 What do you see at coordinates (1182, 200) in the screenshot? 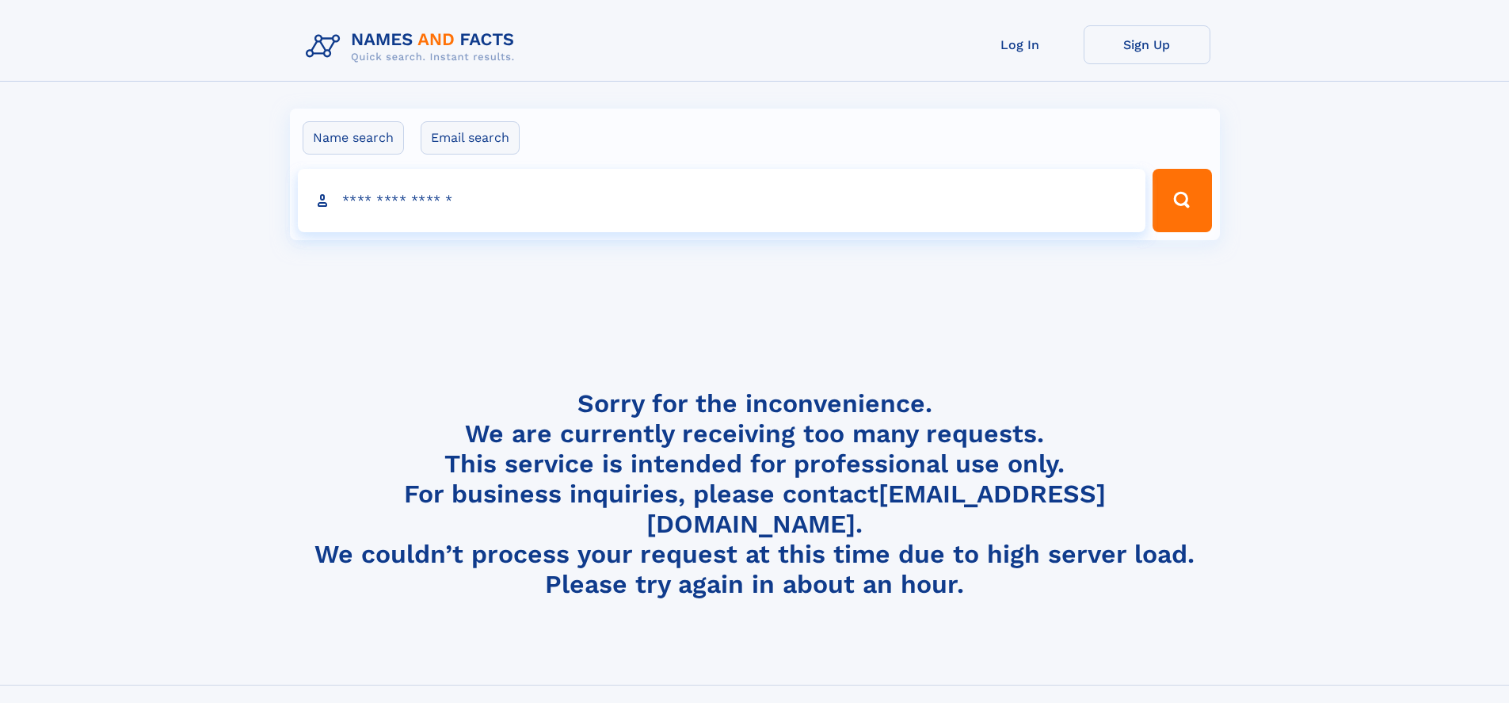
I see `button: Search Button` at bounding box center [1182, 200].